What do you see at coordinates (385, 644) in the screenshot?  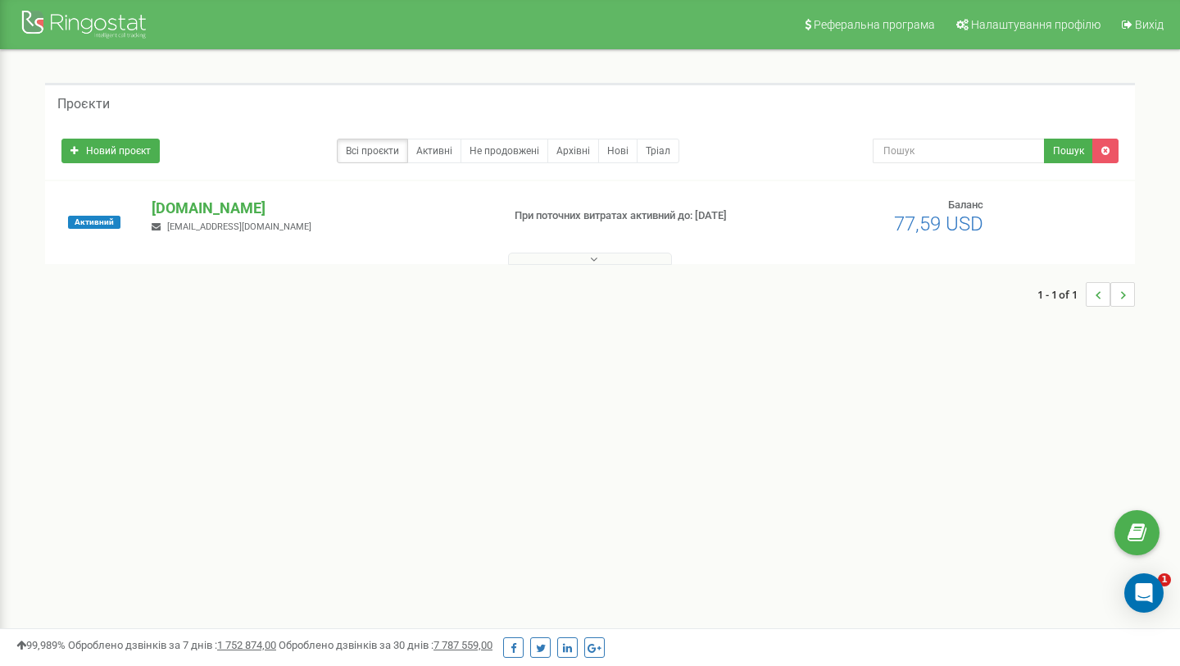 I see `span: Оброблено дзвінків за 30 днів :` at bounding box center [385, 644].